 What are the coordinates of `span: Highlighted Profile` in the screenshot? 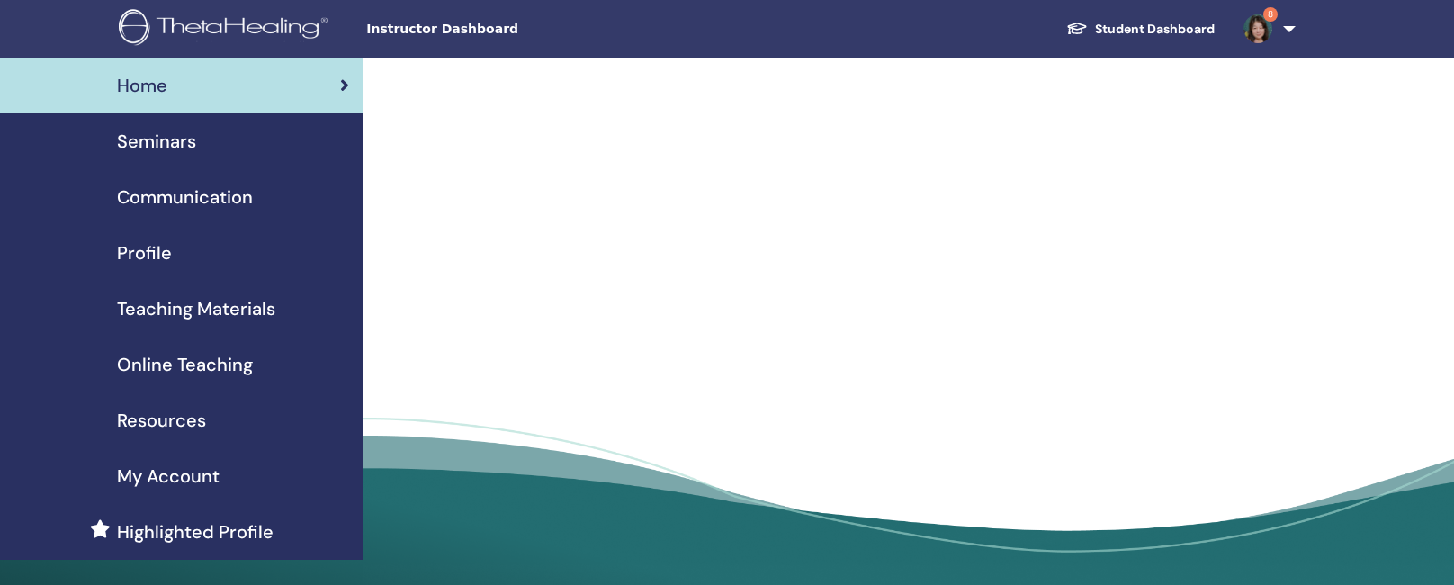 It's located at (195, 532).